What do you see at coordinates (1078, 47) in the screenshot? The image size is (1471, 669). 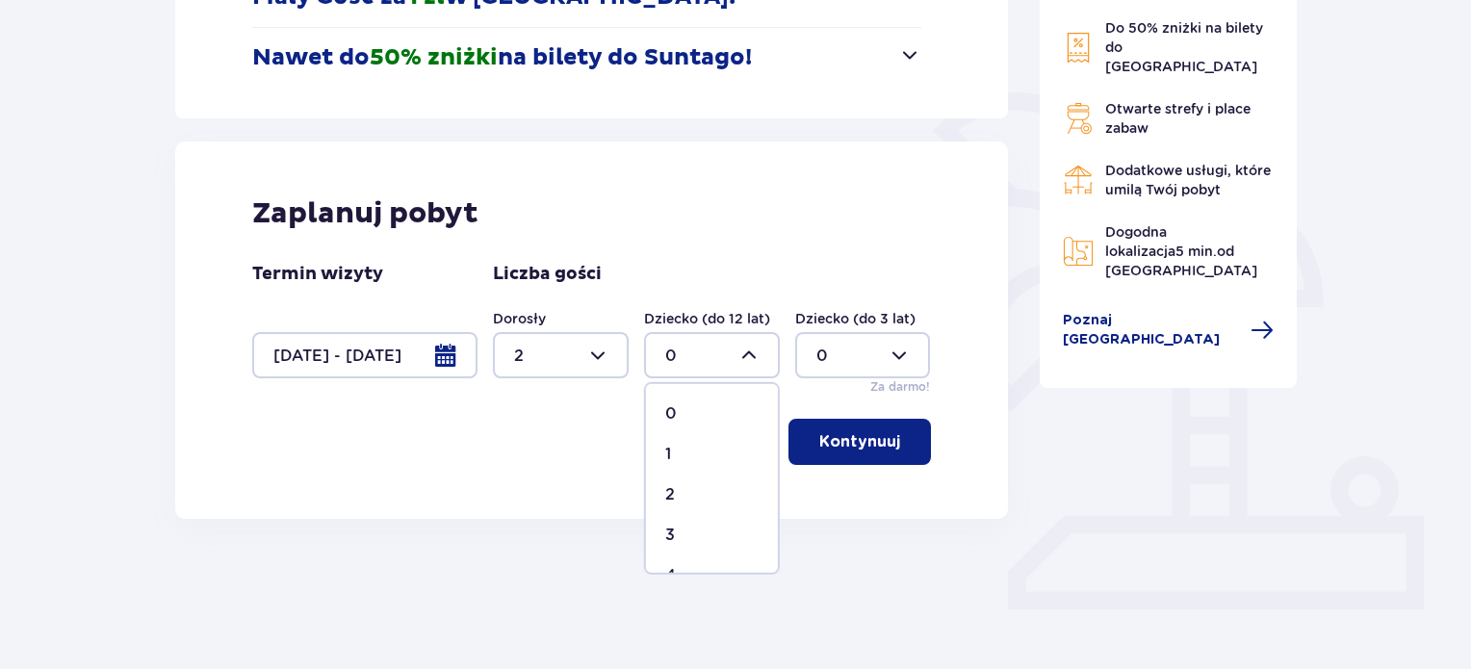 I see `img: Discount Icon` at bounding box center [1078, 47].